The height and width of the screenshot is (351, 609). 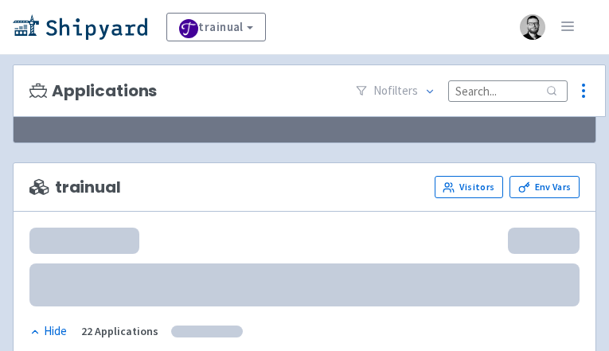 What do you see at coordinates (75, 187) in the screenshot?
I see `span: trainual` at bounding box center [75, 187].